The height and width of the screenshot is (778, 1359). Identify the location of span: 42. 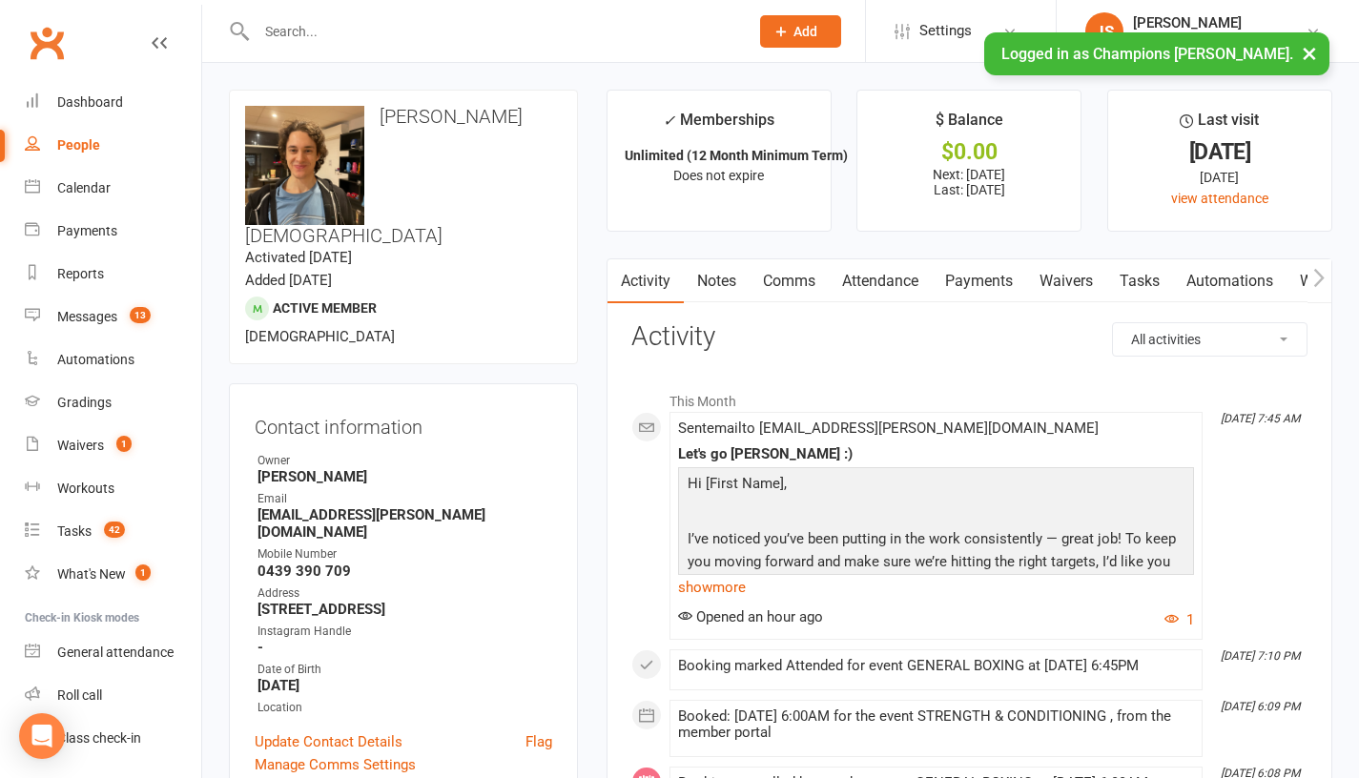
(114, 529).